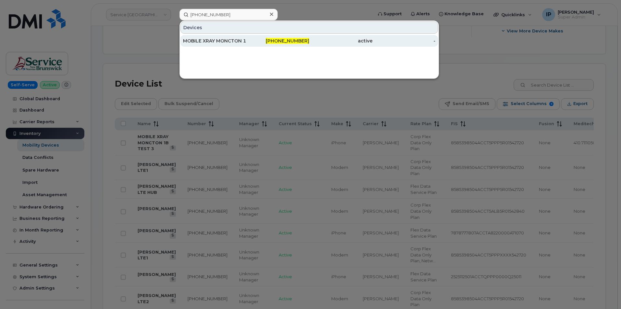  Describe the element at coordinates (341, 41) in the screenshot. I see `div: active` at that location.